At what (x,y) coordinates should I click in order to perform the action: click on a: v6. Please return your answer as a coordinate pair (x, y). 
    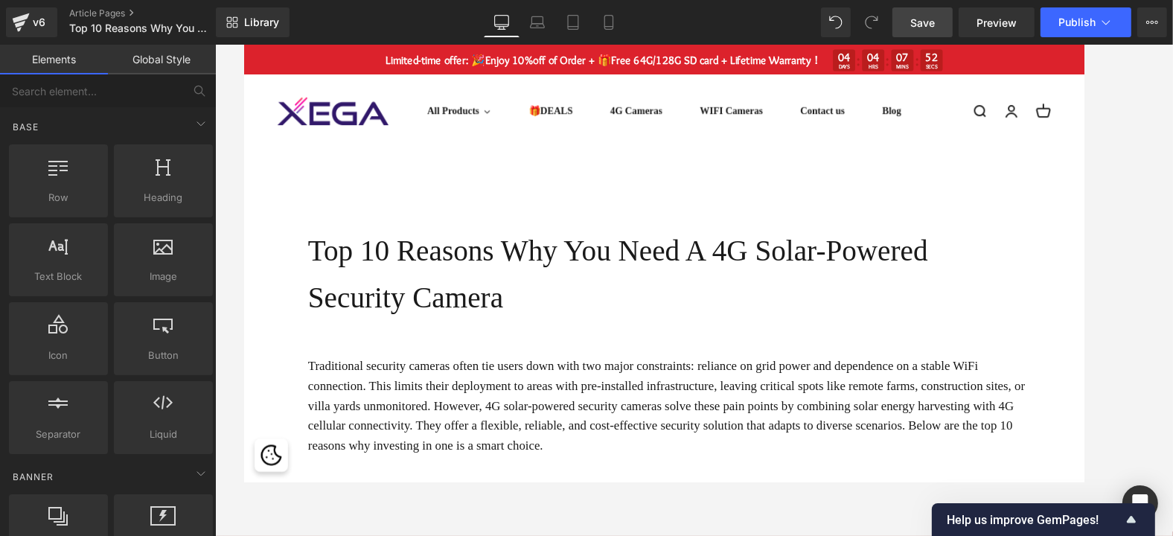
    Looking at the image, I should click on (31, 22).